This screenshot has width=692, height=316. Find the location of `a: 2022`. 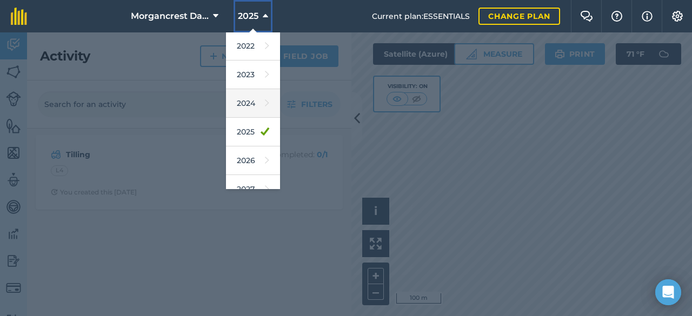

a: 2022 is located at coordinates (253, 46).